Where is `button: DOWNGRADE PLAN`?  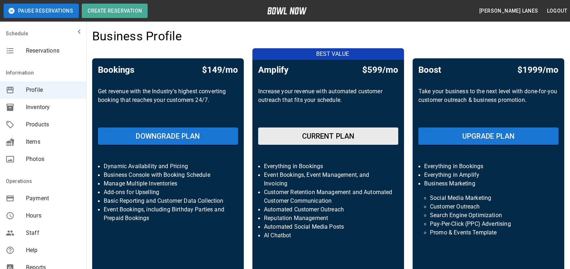
button: DOWNGRADE PLAN is located at coordinates (168, 136).